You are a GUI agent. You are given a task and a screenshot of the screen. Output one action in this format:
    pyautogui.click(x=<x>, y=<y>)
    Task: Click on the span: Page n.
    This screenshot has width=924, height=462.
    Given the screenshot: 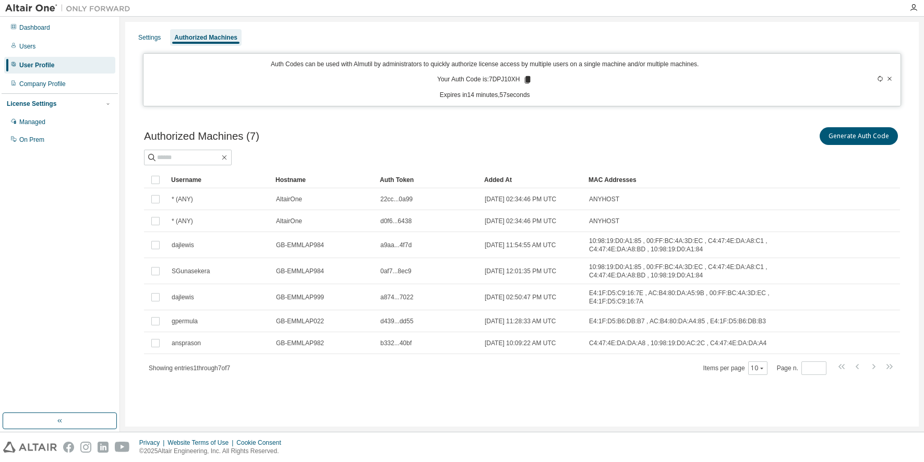 What is the action you would take?
    pyautogui.click(x=801, y=368)
    